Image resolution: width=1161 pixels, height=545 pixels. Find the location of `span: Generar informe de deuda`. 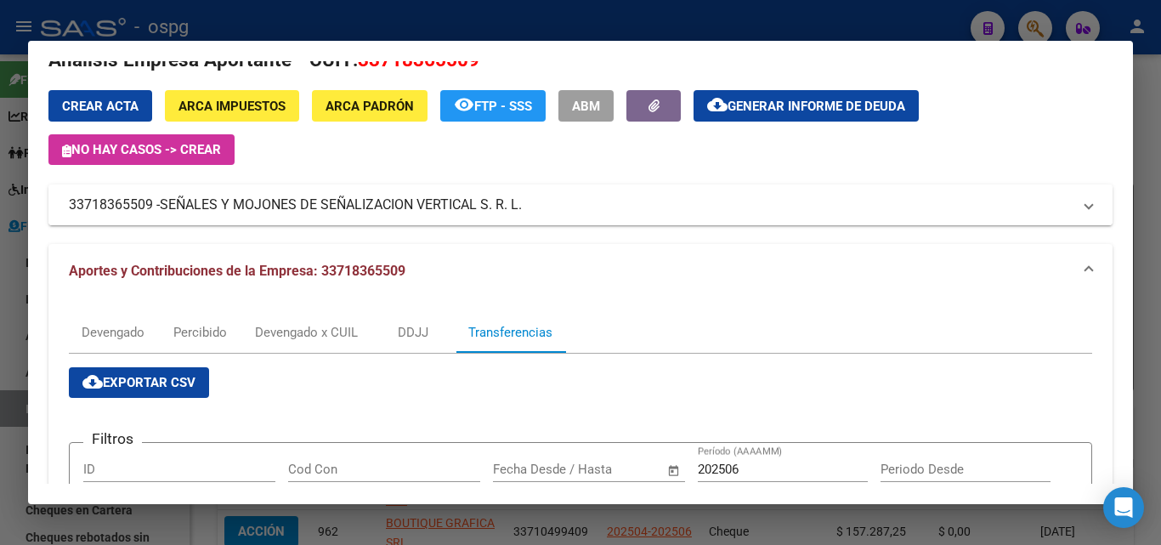

span: Generar informe de deuda is located at coordinates (816, 106).